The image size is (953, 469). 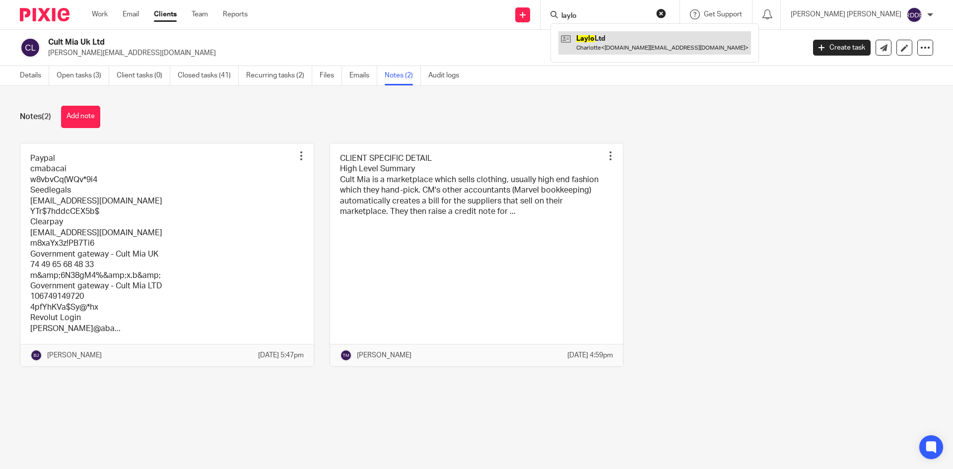 I want to click on a: Audit logs, so click(x=447, y=75).